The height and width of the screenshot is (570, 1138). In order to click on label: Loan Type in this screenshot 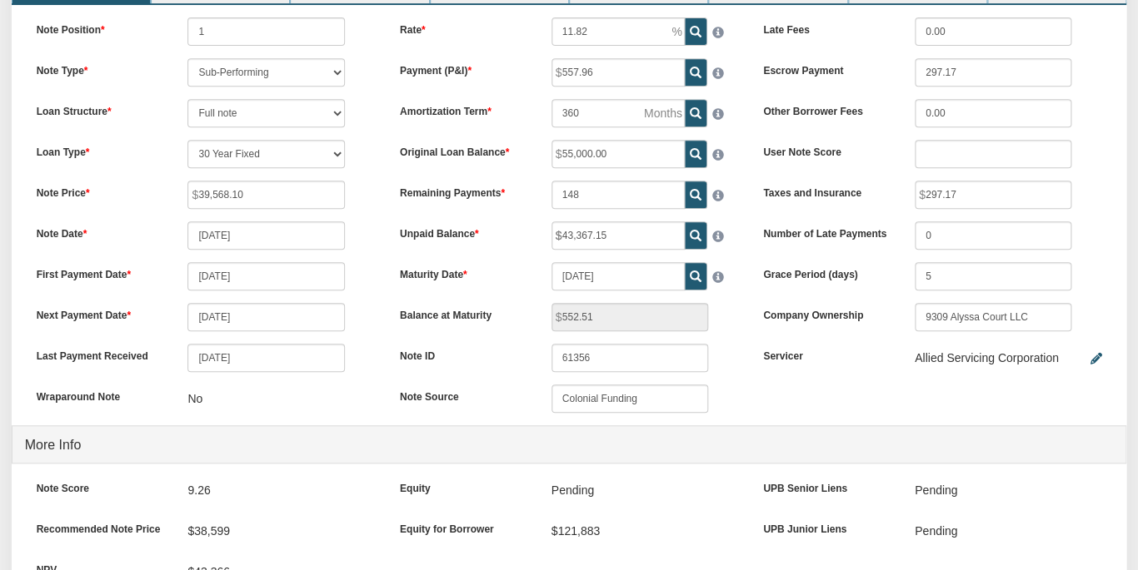, I will do `click(100, 150)`.